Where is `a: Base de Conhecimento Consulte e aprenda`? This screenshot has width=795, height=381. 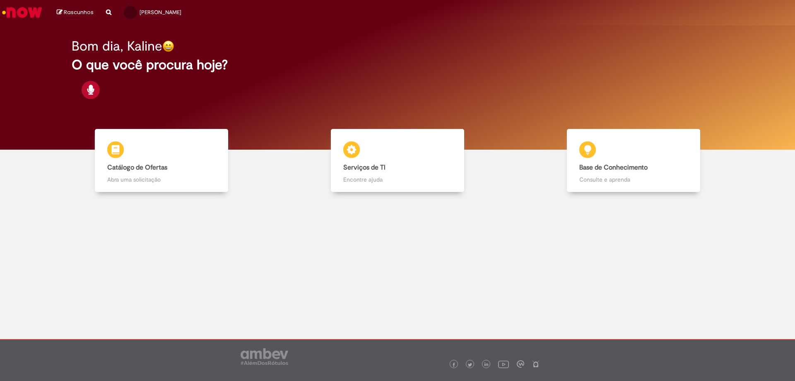 a: Base de Conhecimento Consulte e aprenda is located at coordinates (634, 160).